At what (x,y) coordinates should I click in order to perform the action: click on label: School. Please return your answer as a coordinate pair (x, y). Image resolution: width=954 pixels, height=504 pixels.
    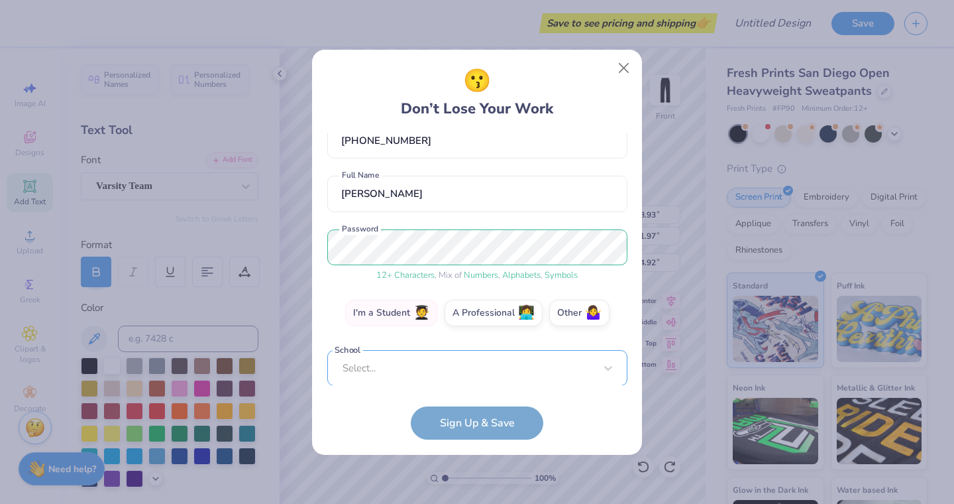
    Looking at the image, I should click on (348, 349).